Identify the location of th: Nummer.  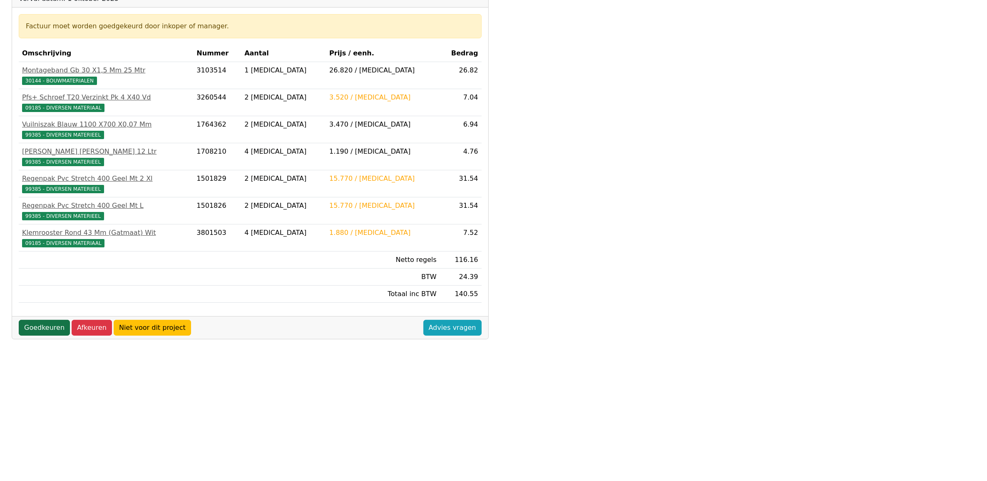
(217, 53).